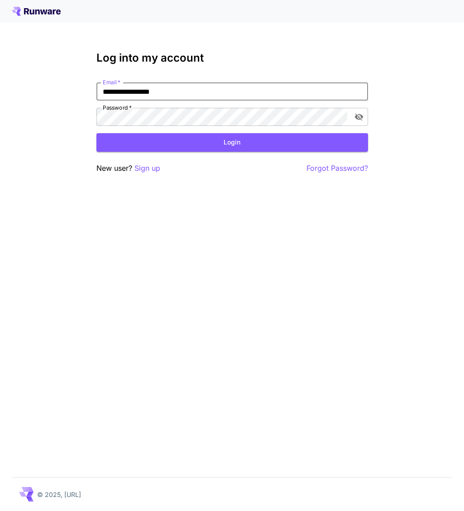 This screenshot has width=464, height=511. I want to click on button: Login, so click(232, 142).